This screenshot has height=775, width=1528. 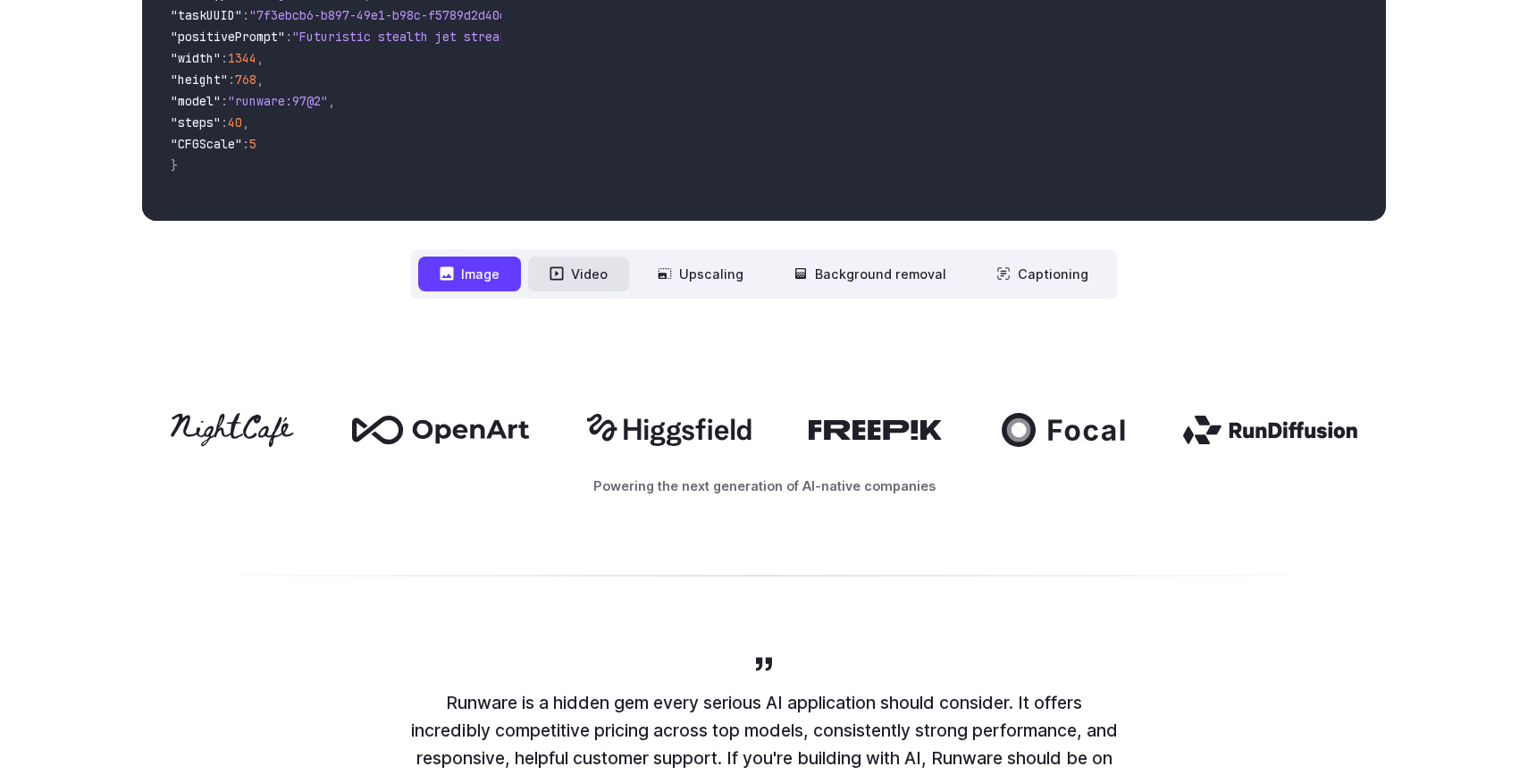 I want to click on button: Image, so click(x=469, y=273).